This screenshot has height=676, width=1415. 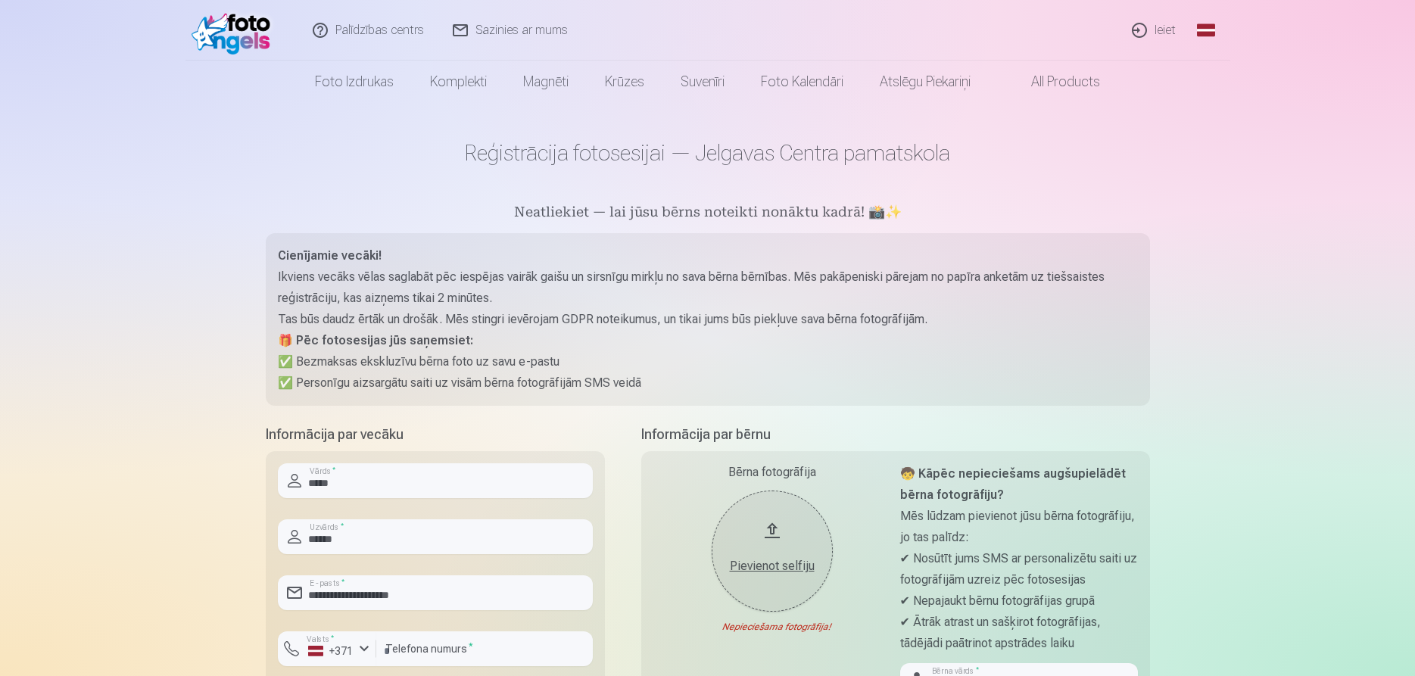 I want to click on h1: Reģistrācija fotosesijai — Jelgavas Centra pamatskola, so click(x=708, y=153).